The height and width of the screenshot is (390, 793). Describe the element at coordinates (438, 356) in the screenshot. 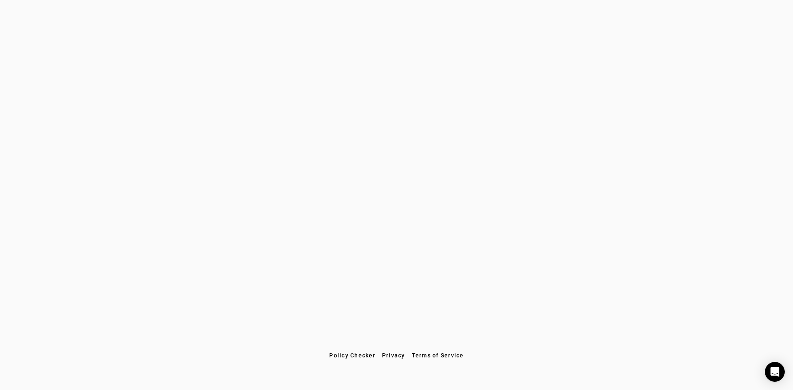

I see `button: Terms of Service` at that location.